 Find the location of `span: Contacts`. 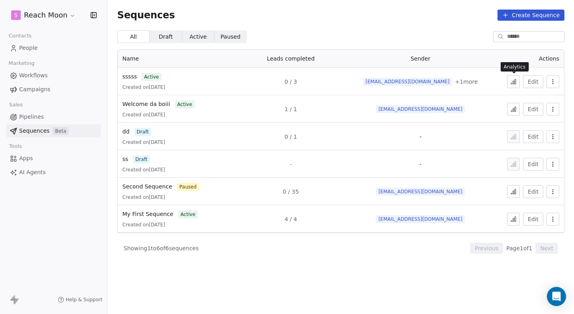

span: Contacts is located at coordinates (20, 36).